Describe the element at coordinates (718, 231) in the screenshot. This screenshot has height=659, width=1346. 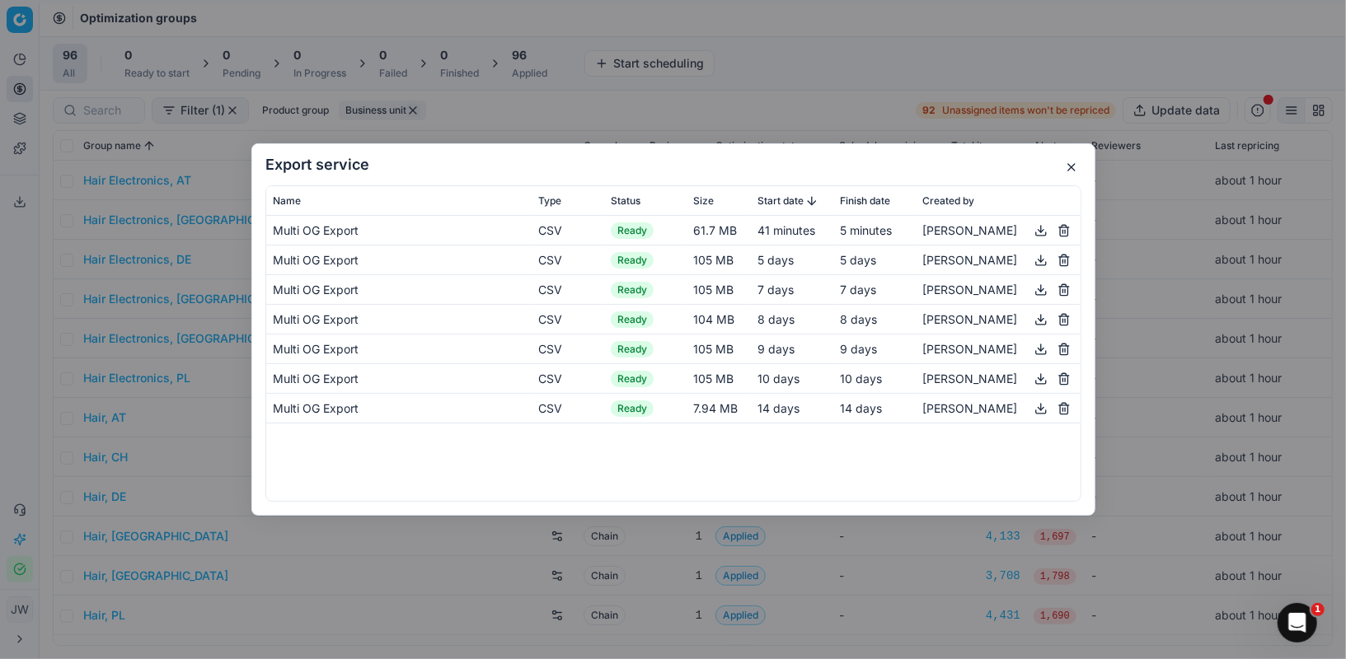
I see `div: 61.7 MB` at that location.